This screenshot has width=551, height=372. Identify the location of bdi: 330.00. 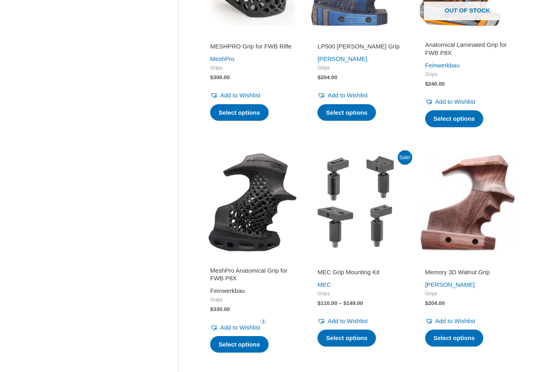
(220, 309).